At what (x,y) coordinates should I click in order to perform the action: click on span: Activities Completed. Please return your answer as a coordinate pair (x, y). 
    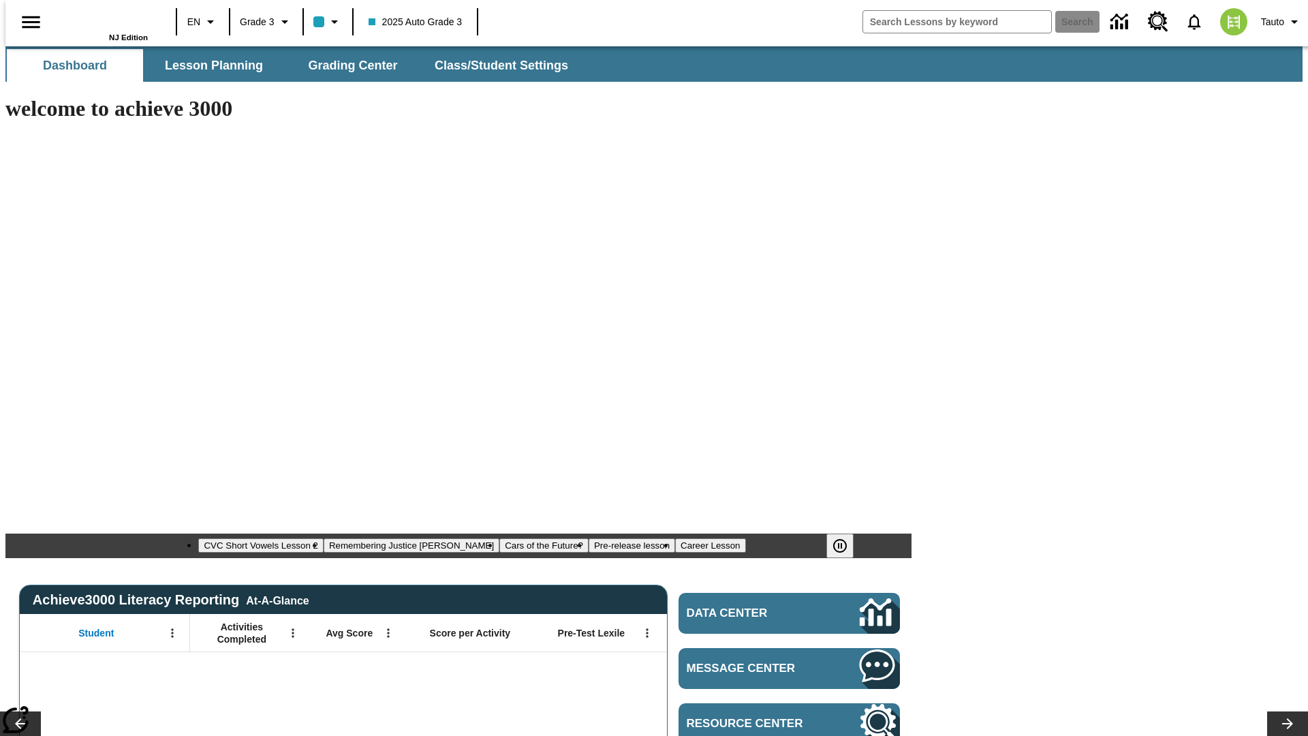
    Looking at the image, I should click on (242, 633).